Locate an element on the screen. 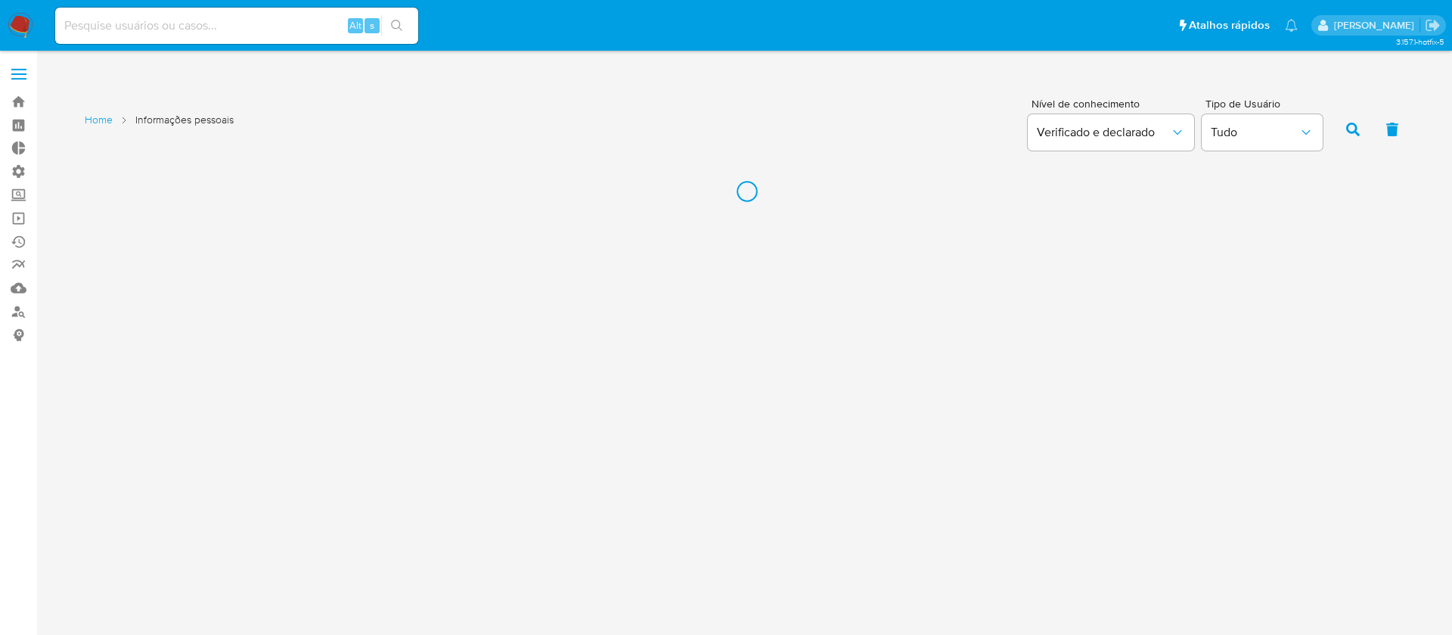  span: s is located at coordinates (372, 25).